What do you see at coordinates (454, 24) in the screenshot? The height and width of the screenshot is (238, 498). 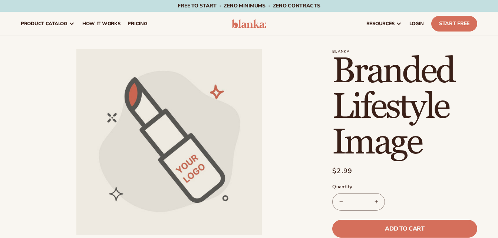 I see `a: Start Free` at bounding box center [454, 24].